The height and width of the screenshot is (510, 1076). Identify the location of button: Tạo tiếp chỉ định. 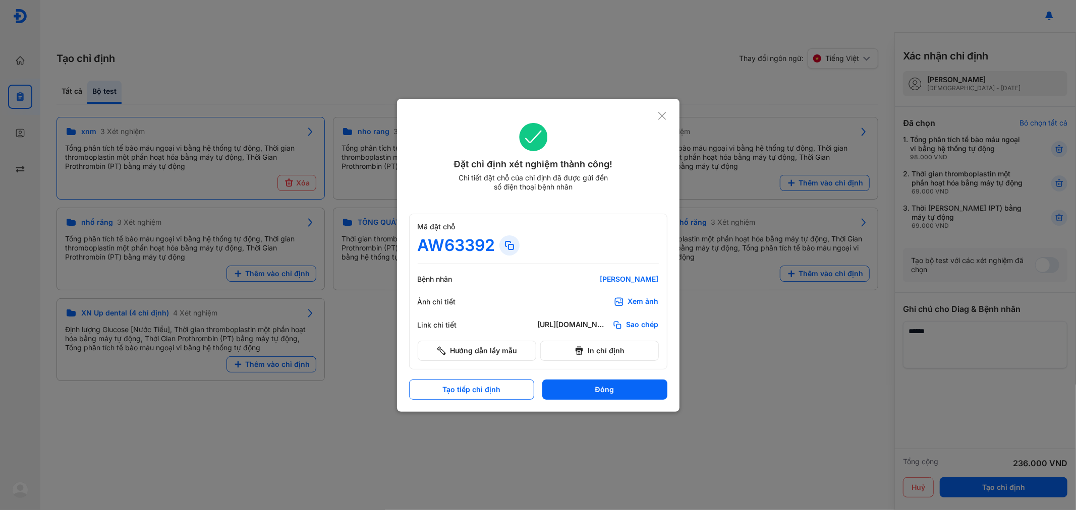
(471, 390).